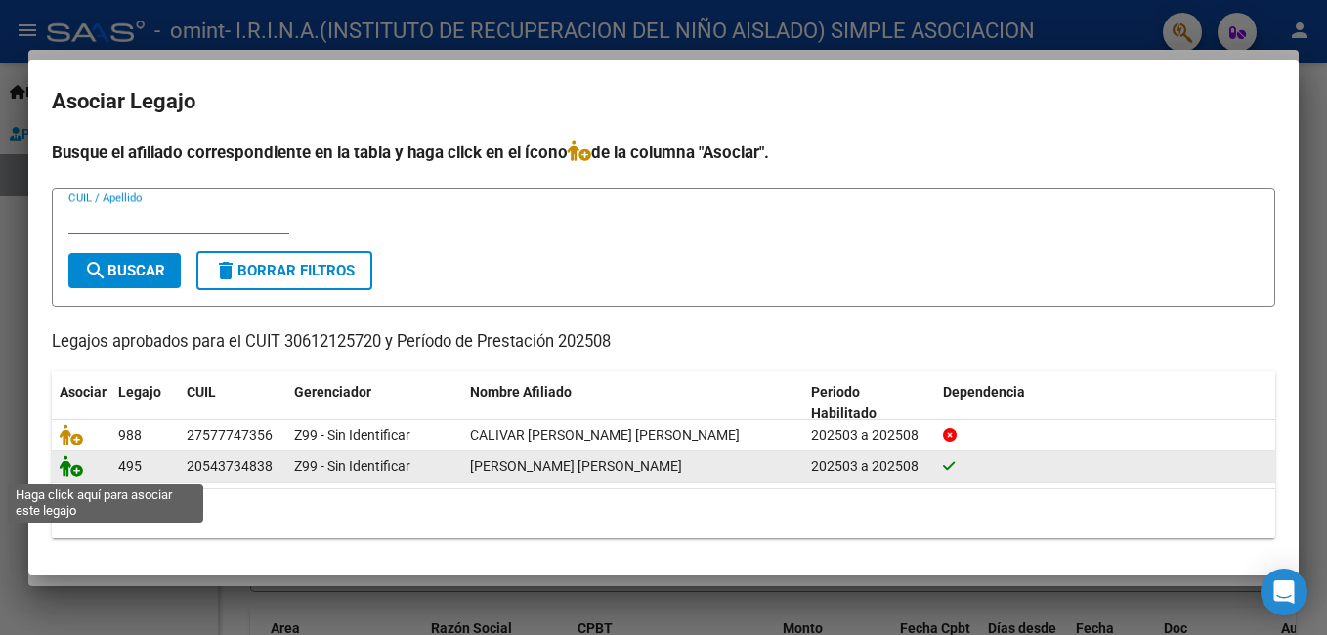 The width and height of the screenshot is (1327, 635). I want to click on span: Periodo Habilitado, so click(843, 403).